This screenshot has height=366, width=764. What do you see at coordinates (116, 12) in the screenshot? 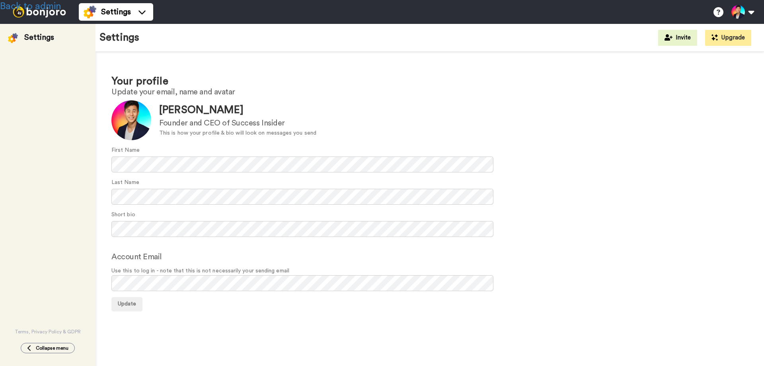
I see `span: Settings` at bounding box center [116, 12].